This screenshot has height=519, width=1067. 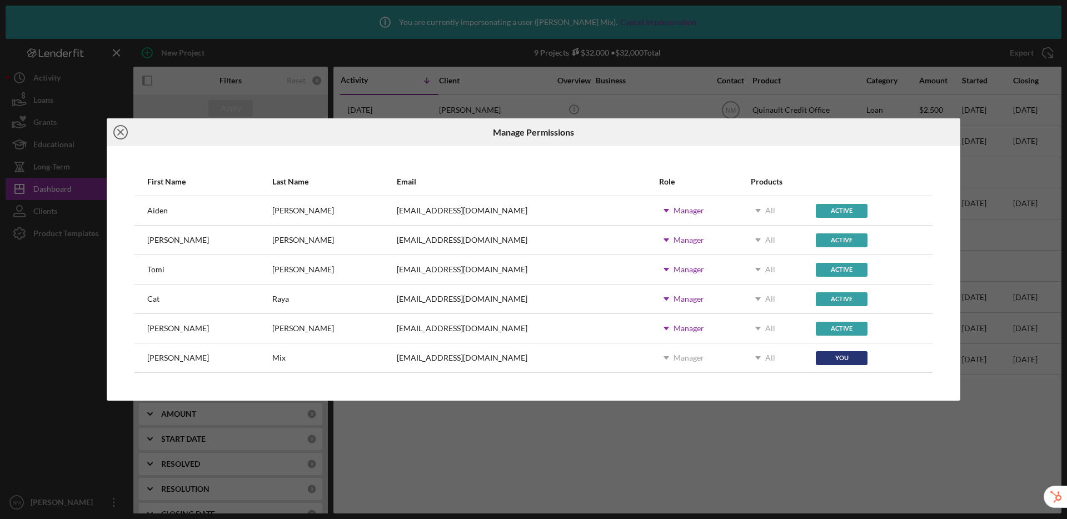 I want to click on div: Role, so click(x=704, y=182).